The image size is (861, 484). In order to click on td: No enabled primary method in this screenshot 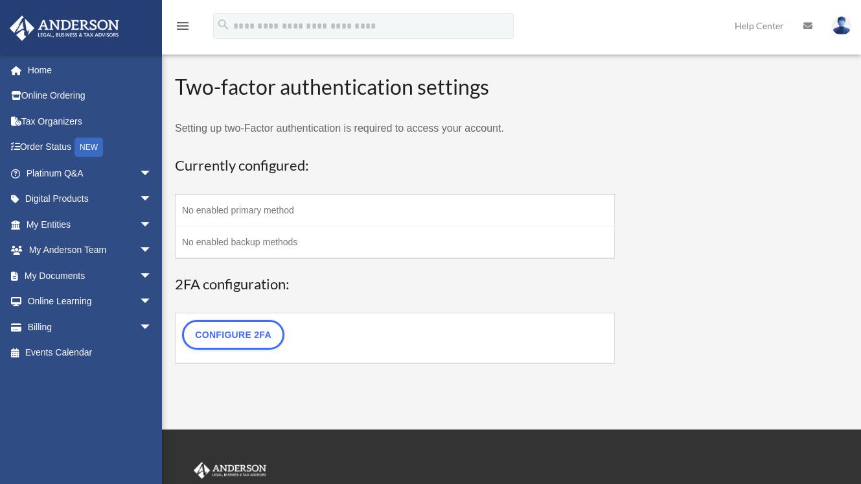, I will do `click(395, 210)`.